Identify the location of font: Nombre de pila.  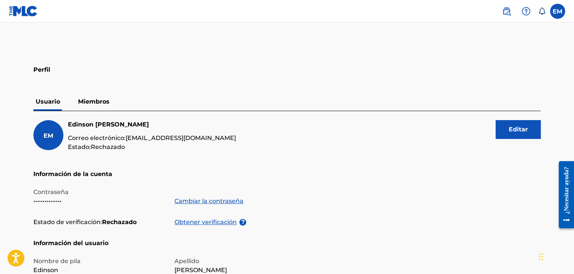
(57, 261).